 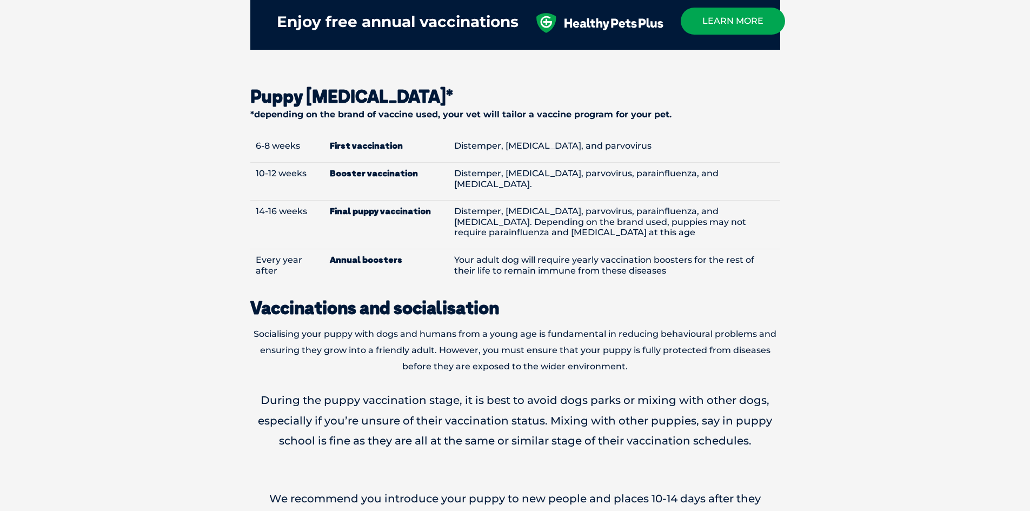 I want to click on strong: Vaccinations and socialisation, so click(x=375, y=308).